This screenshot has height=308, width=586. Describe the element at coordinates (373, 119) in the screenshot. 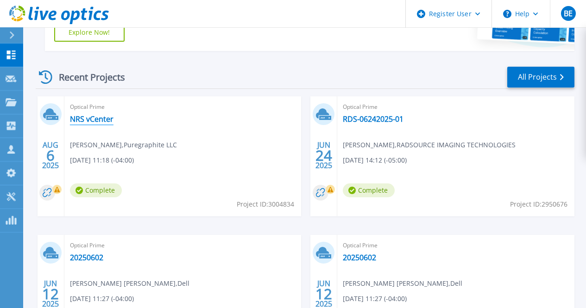

I see `a: RDS-06242025-01` at that location.